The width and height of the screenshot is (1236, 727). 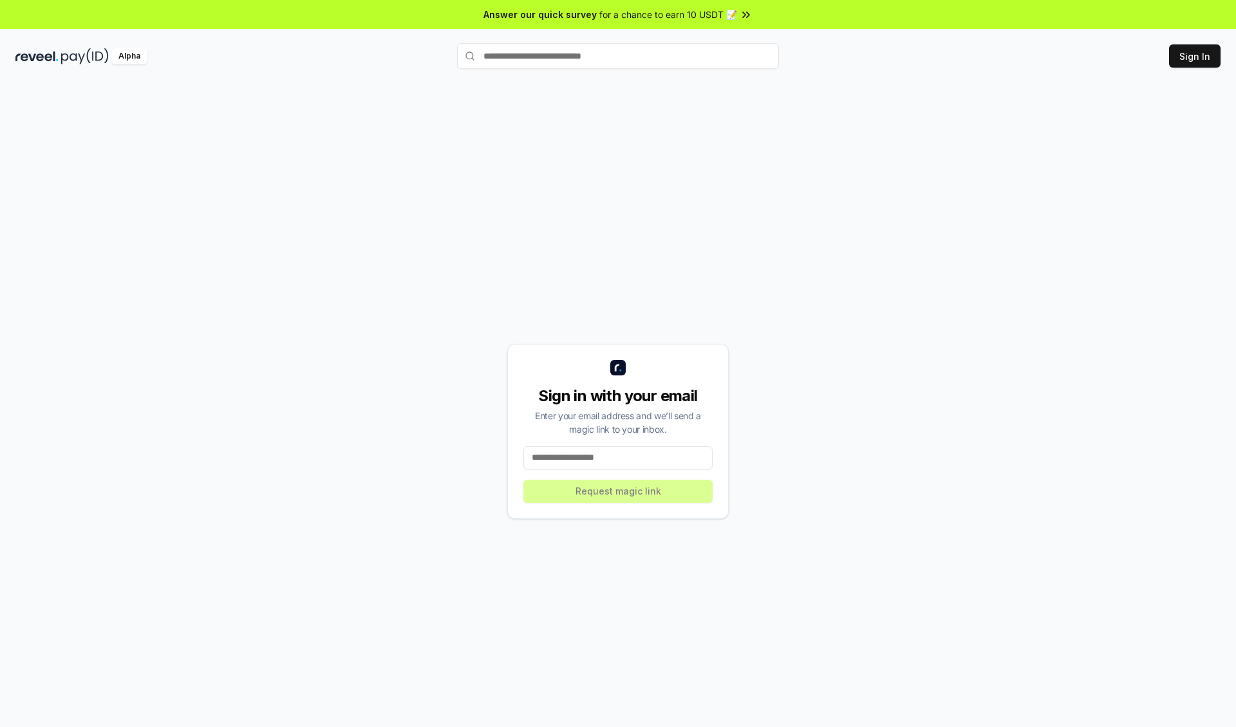 What do you see at coordinates (668, 14) in the screenshot?
I see `span: for a chance to earn 10 USDT 📝` at bounding box center [668, 14].